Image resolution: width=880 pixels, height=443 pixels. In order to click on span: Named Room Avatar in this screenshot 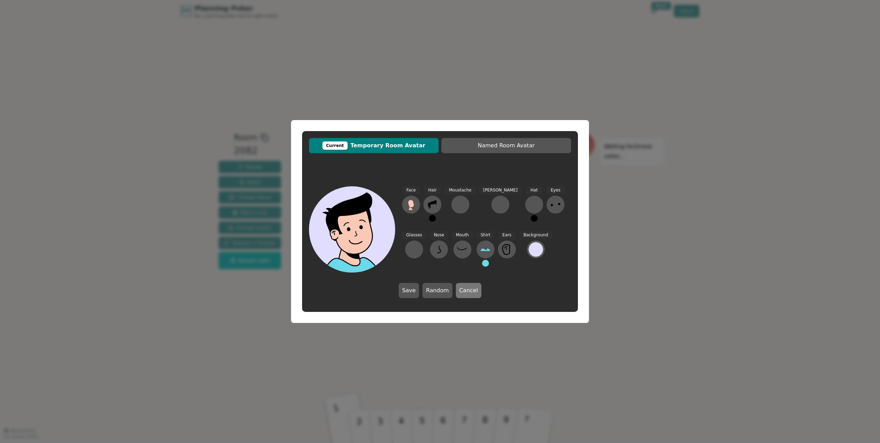, I will do `click(506, 146)`.